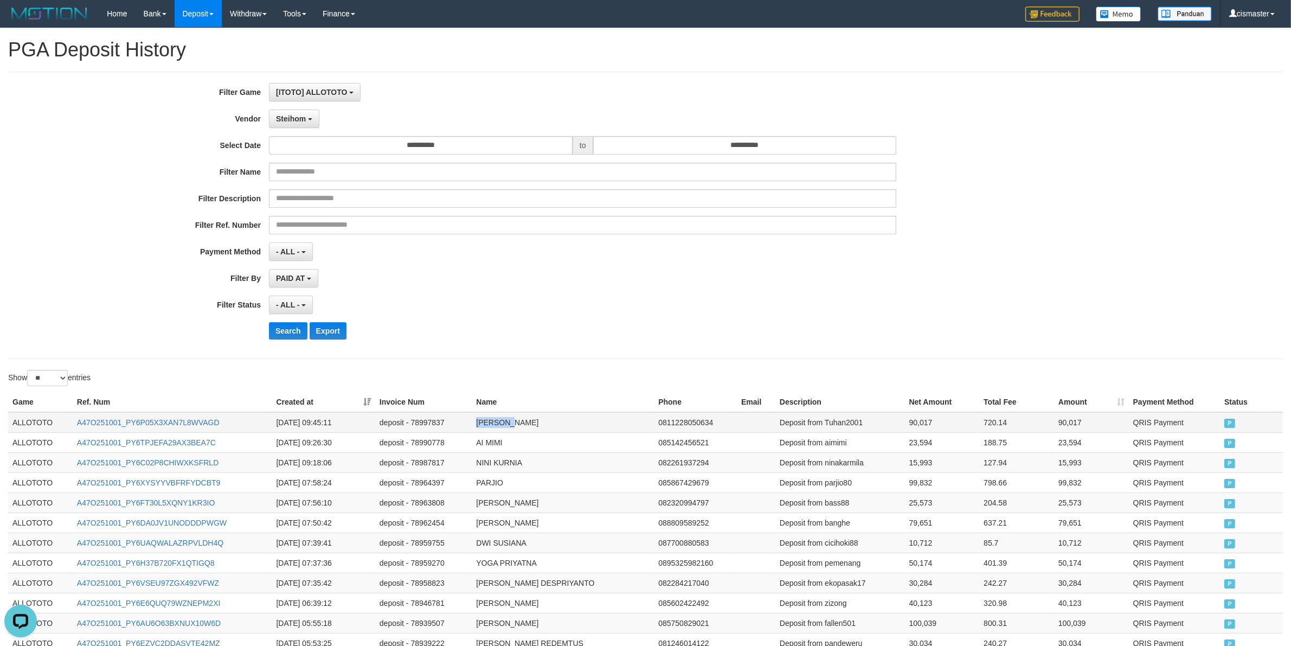 The height and width of the screenshot is (646, 1291). What do you see at coordinates (1016, 562) in the screenshot?
I see `td: 401.39` at bounding box center [1016, 562].